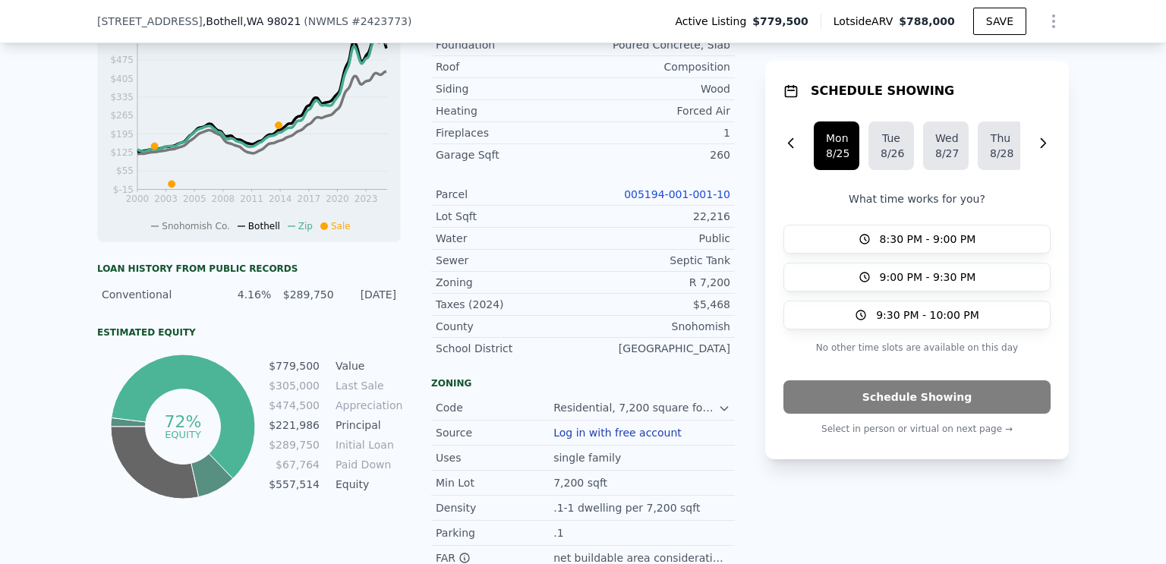 The width and height of the screenshot is (1166, 564). What do you see at coordinates (367, 386) in the screenshot?
I see `td: Last Sale` at bounding box center [367, 386].